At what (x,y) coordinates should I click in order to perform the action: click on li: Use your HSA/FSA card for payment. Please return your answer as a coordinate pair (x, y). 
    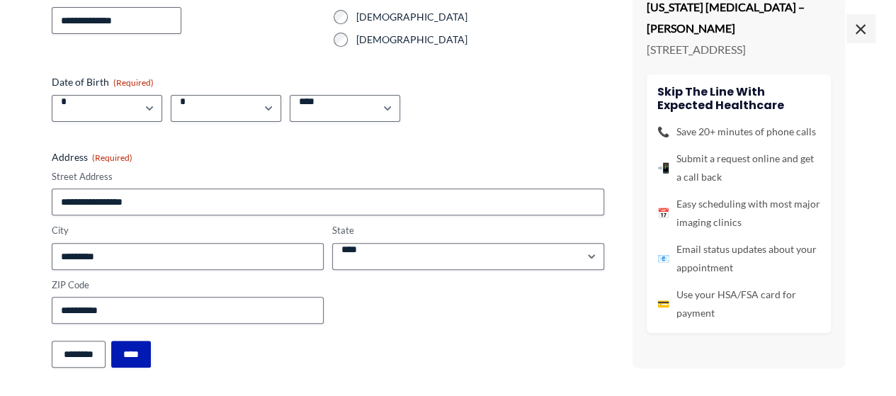
    Looking at the image, I should click on (739, 303).